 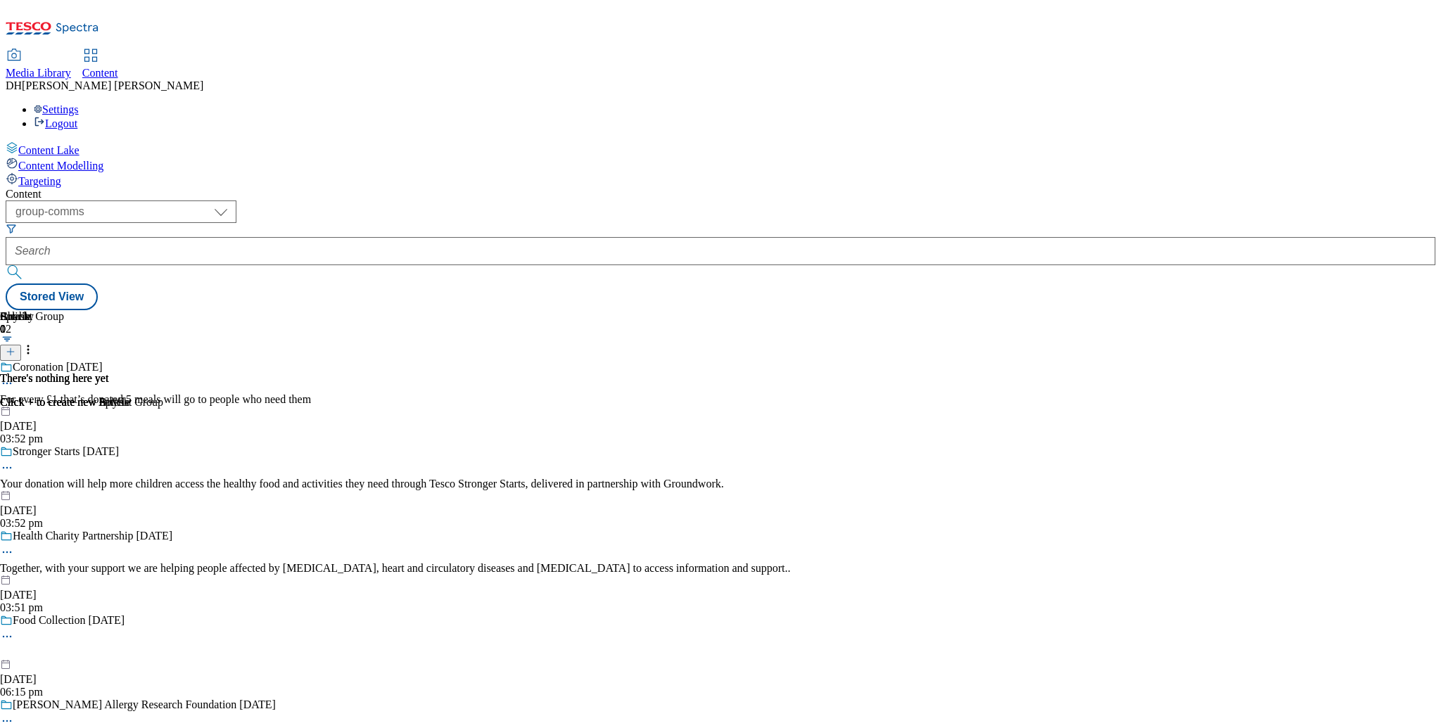 What do you see at coordinates (13, 85) in the screenshot?
I see `span: DH` at bounding box center [13, 85].